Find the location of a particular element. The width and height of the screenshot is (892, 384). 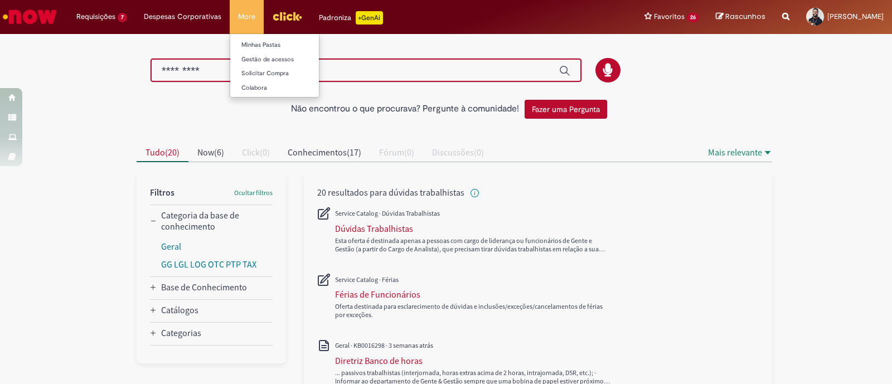

div: Padroniza is located at coordinates (351, 18).